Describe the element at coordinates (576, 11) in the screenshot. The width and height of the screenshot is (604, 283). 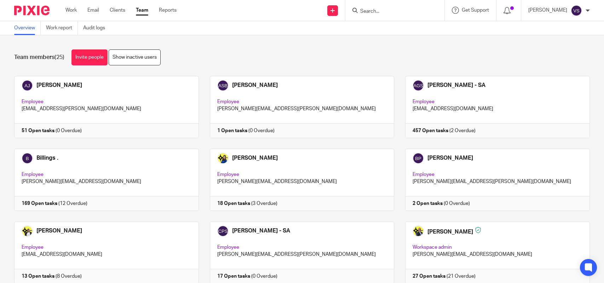
I see `img: svg%3E` at that location.